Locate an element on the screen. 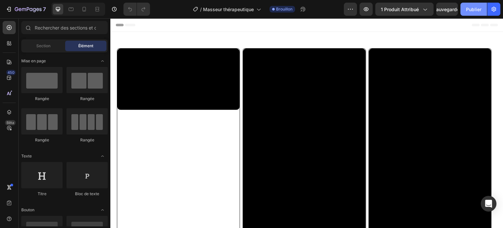  font: Bêta is located at coordinates (10, 123).